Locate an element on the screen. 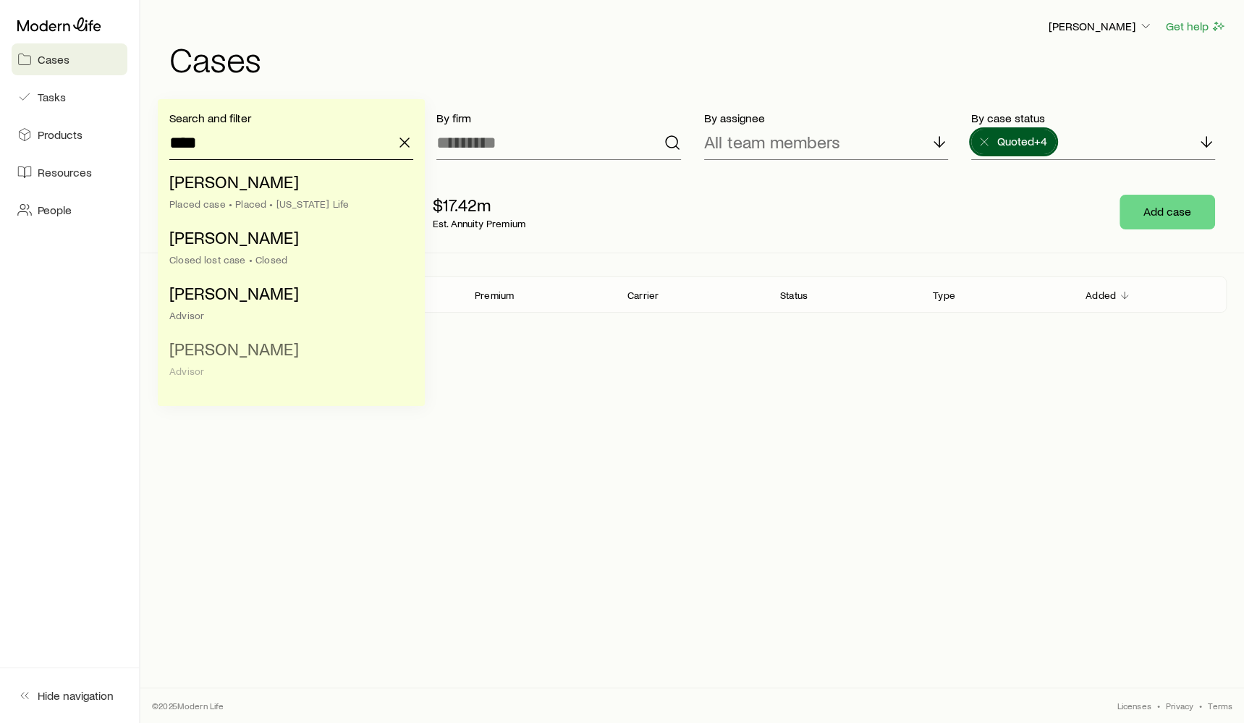 The width and height of the screenshot is (1244, 723). a: Products is located at coordinates (69, 135).